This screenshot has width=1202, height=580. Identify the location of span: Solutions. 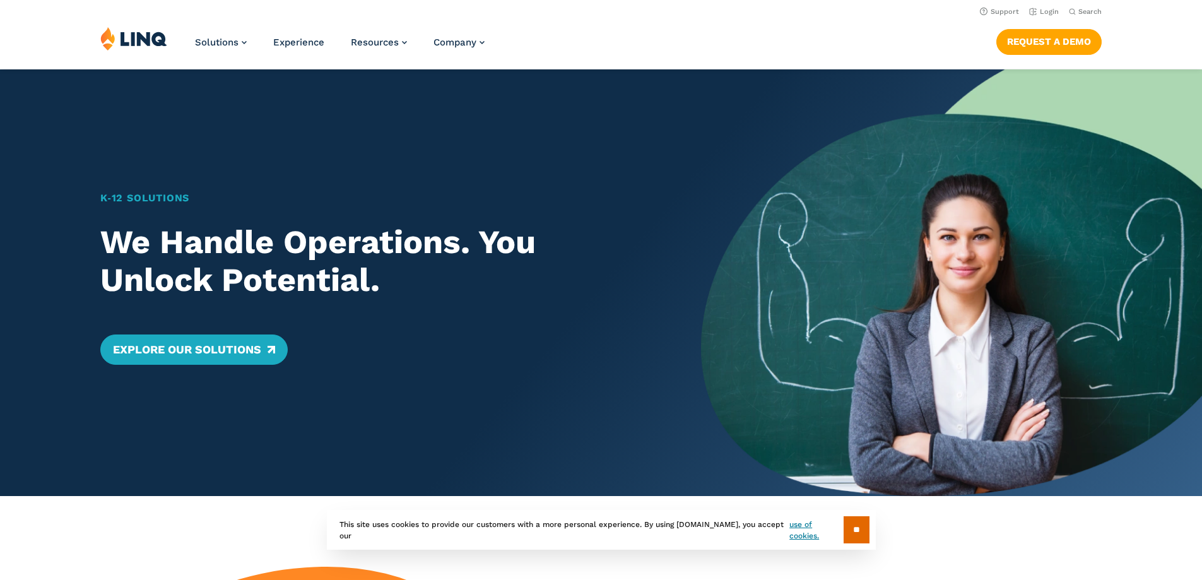
(216, 42).